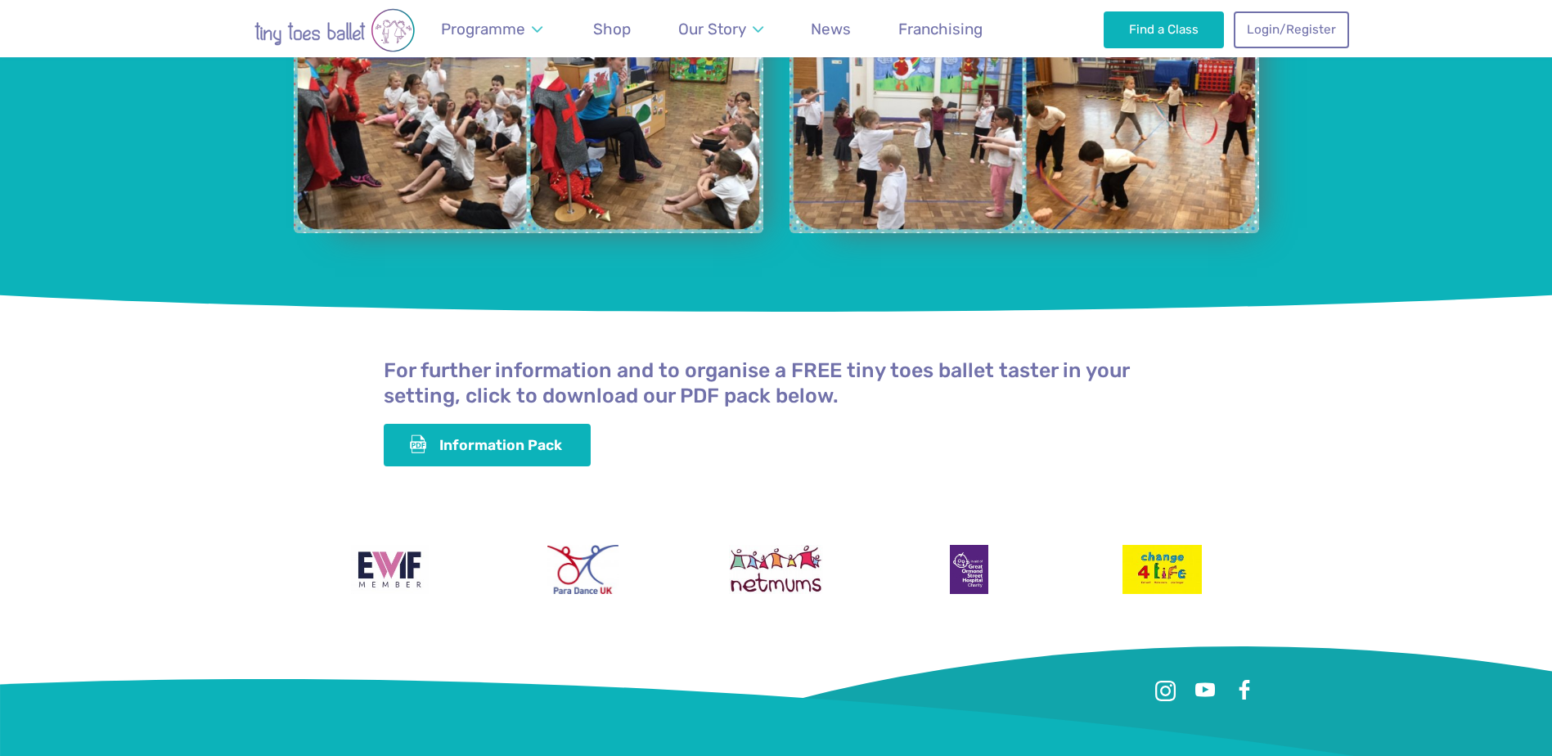 This screenshot has height=756, width=1552. What do you see at coordinates (776, 383) in the screenshot?
I see `h4: For further information and to organise a FREE tiny toes ballet taster in your setting, click to ...` at bounding box center [776, 383].